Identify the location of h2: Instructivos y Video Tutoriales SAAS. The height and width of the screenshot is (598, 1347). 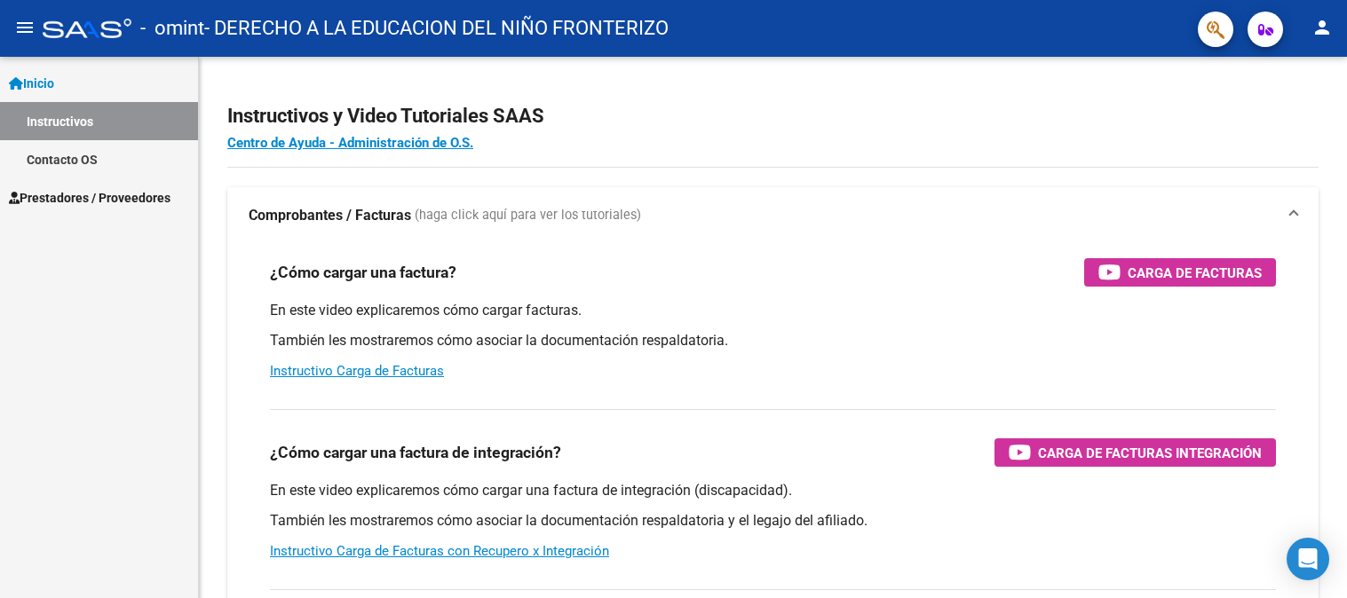
(773, 116).